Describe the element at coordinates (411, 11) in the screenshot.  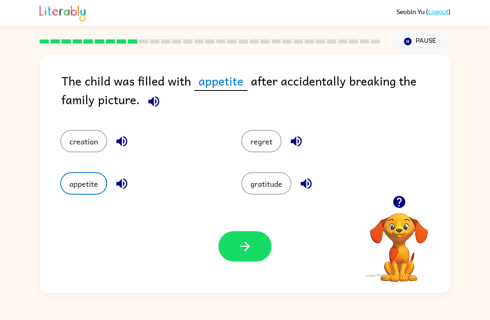
I see `span: Seobin Yu` at that location.